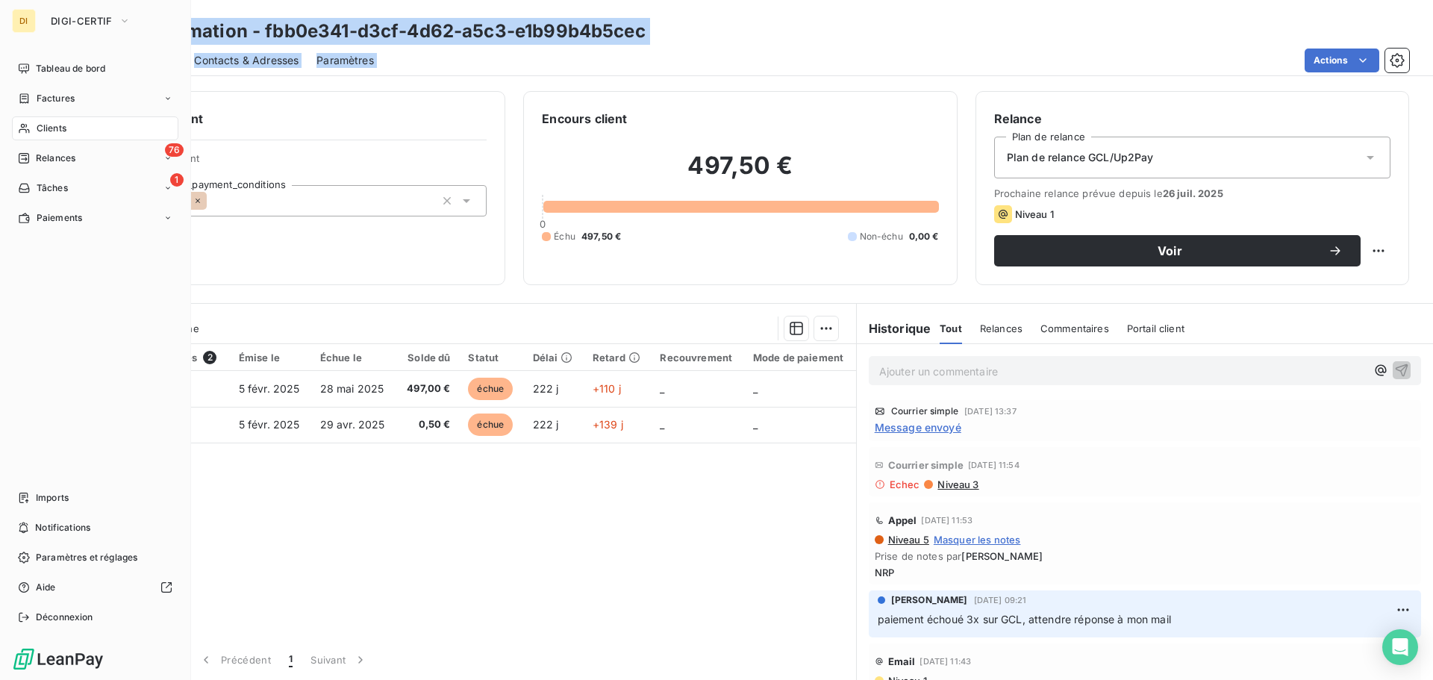  I want to click on span: Email, so click(902, 661).